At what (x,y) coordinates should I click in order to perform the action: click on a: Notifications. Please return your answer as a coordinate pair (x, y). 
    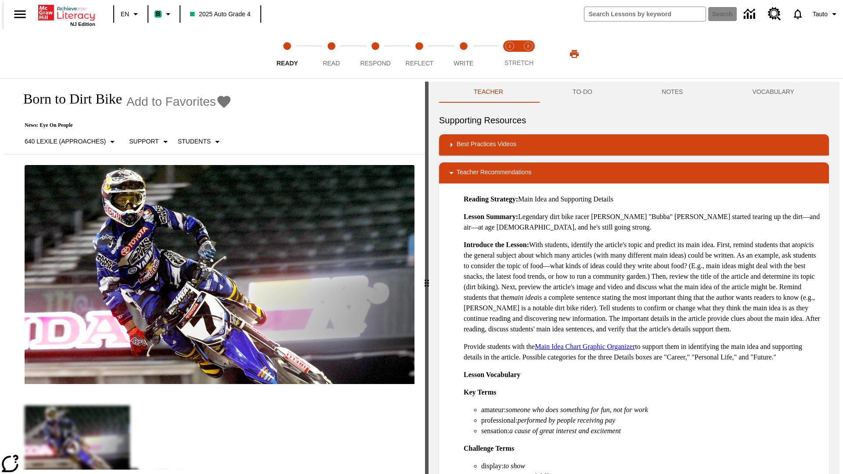
    Looking at the image, I should click on (798, 14).